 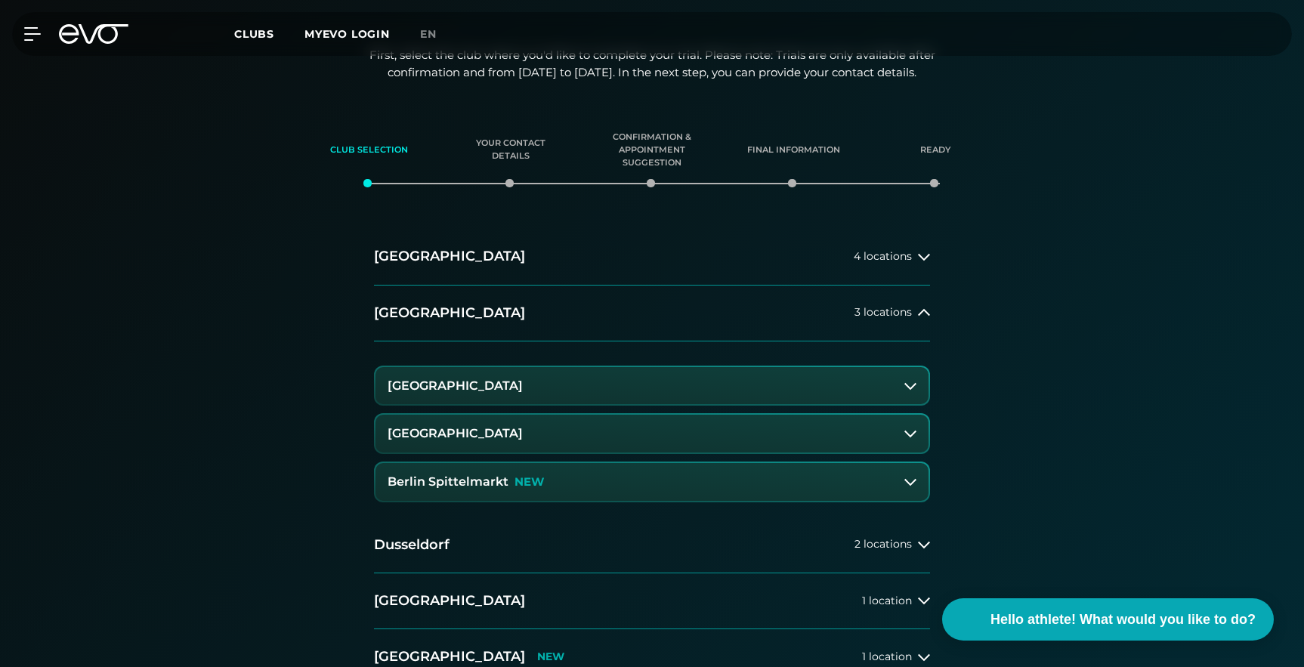 What do you see at coordinates (857, 544) in the screenshot?
I see `font: 2` at bounding box center [857, 544].